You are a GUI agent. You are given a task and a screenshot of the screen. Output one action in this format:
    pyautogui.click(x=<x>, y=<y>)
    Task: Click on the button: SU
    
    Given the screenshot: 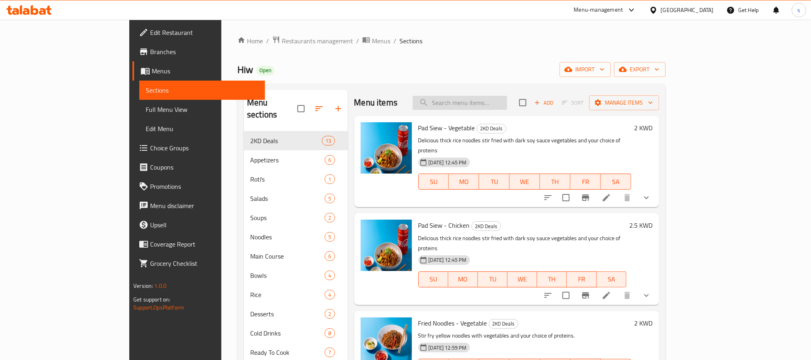 What is the action you would take?
    pyautogui.click(x=434, y=181)
    